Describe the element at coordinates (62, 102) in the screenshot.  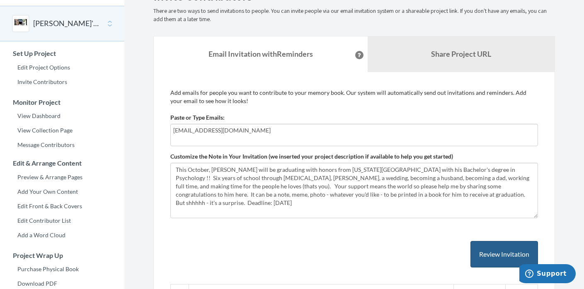
I see `h3: Monitor Project` at that location.